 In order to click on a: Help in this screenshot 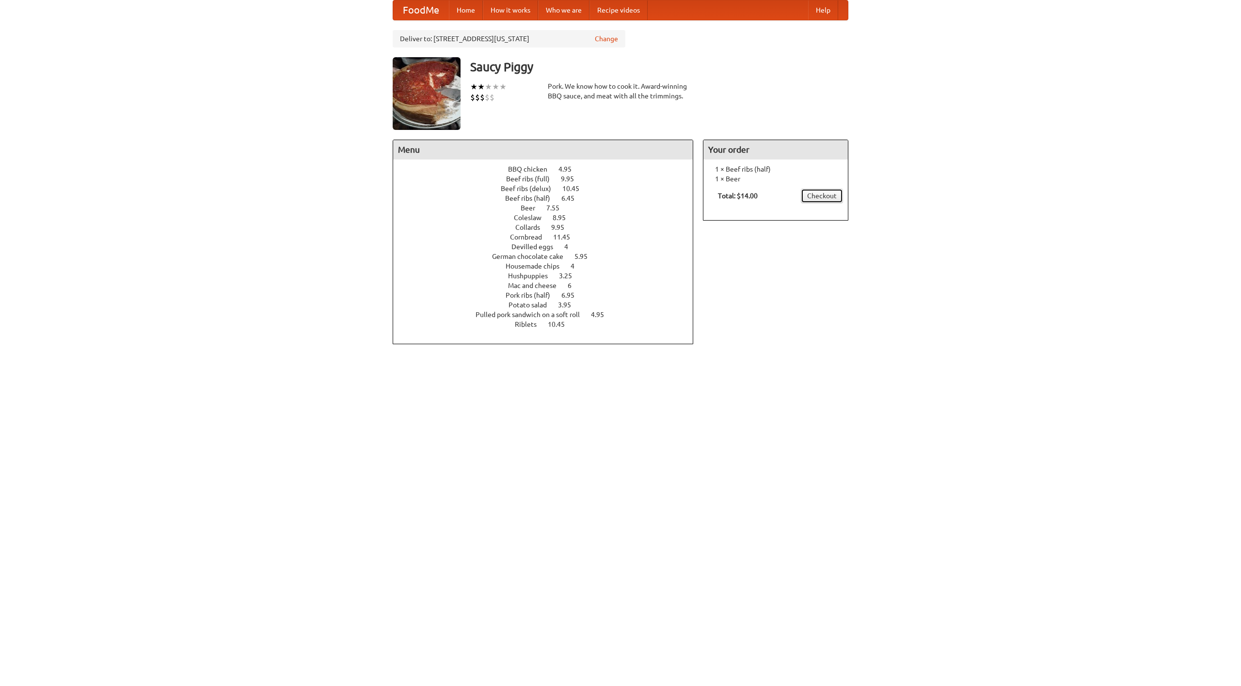, I will do `click(823, 10)`.